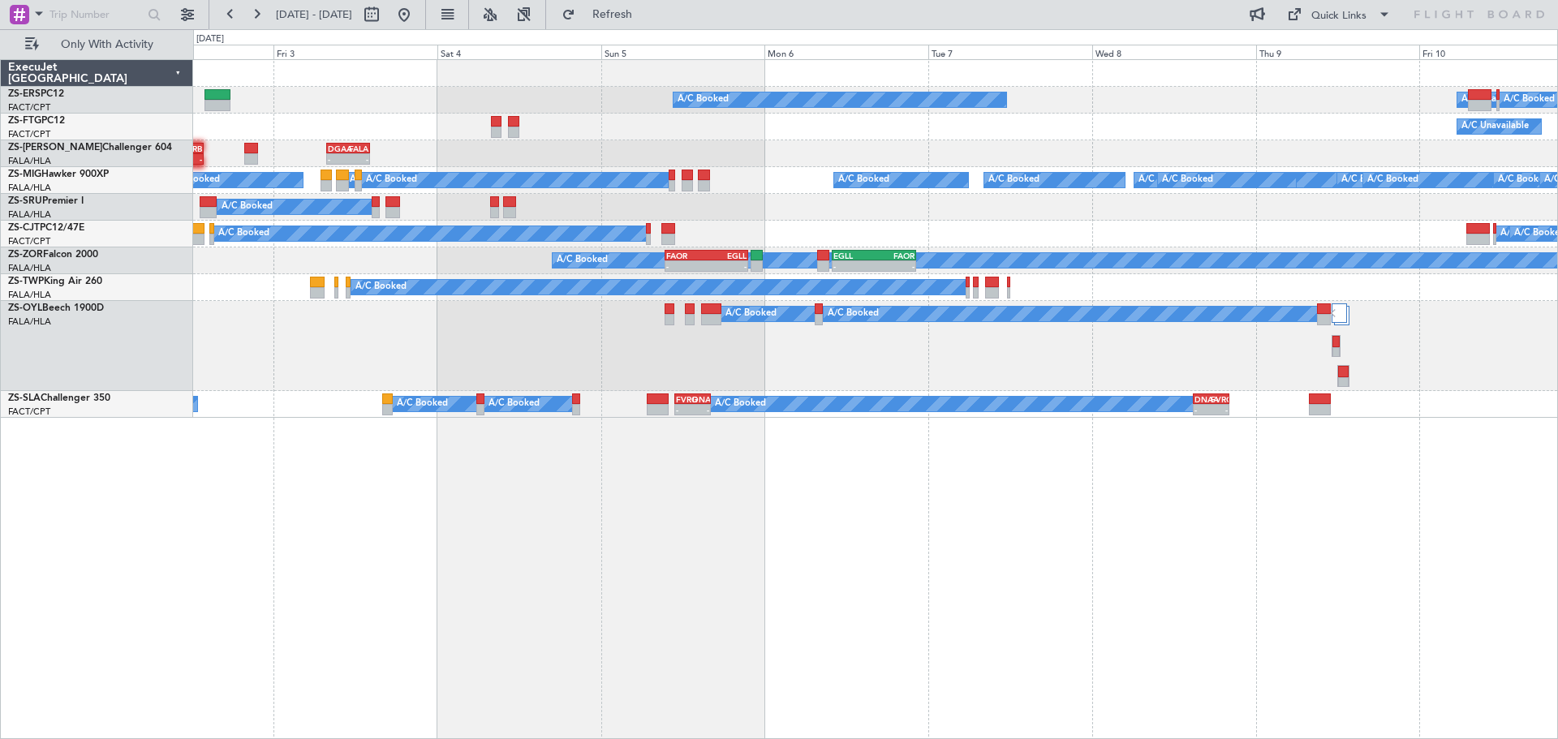 This screenshot has height=739, width=1558. Describe the element at coordinates (25, 255) in the screenshot. I see `span: ZS-ZOR` at that location.